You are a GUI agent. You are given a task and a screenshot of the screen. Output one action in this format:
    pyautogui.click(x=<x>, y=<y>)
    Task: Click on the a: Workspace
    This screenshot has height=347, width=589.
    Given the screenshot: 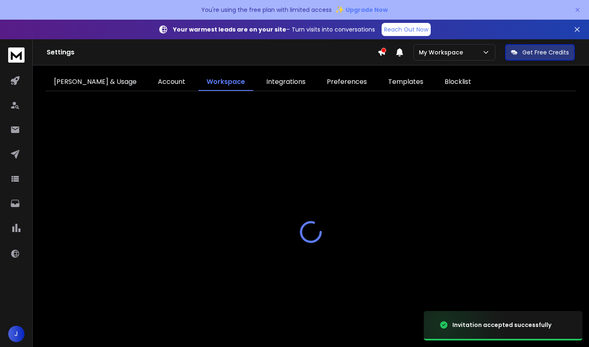 What is the action you would take?
    pyautogui.click(x=226, y=82)
    